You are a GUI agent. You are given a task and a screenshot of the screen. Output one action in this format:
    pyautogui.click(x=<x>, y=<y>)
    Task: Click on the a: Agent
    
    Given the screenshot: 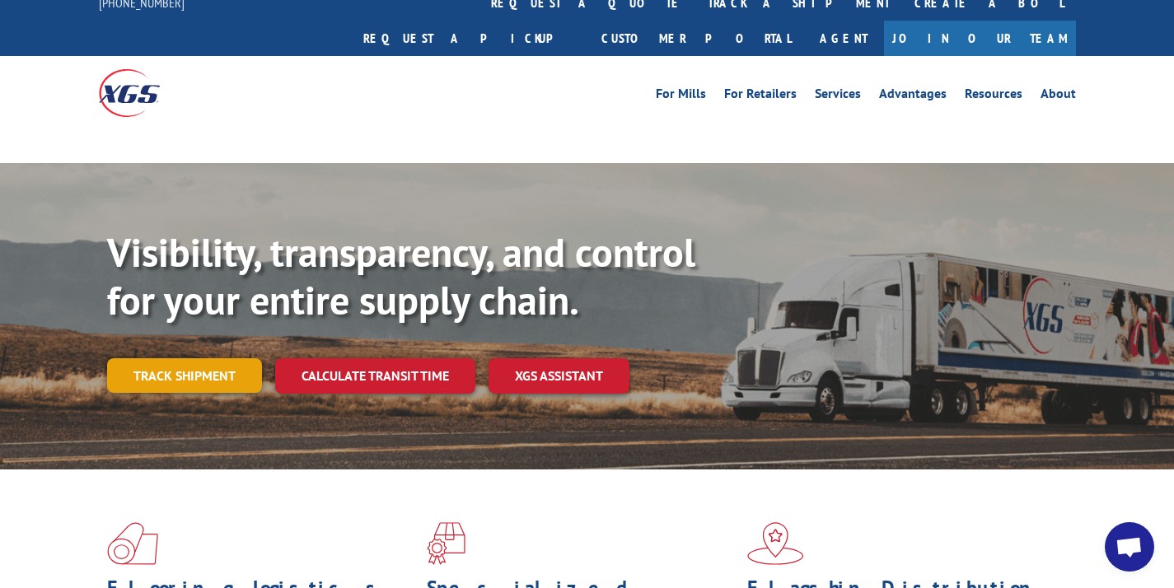 What is the action you would take?
    pyautogui.click(x=844, y=38)
    